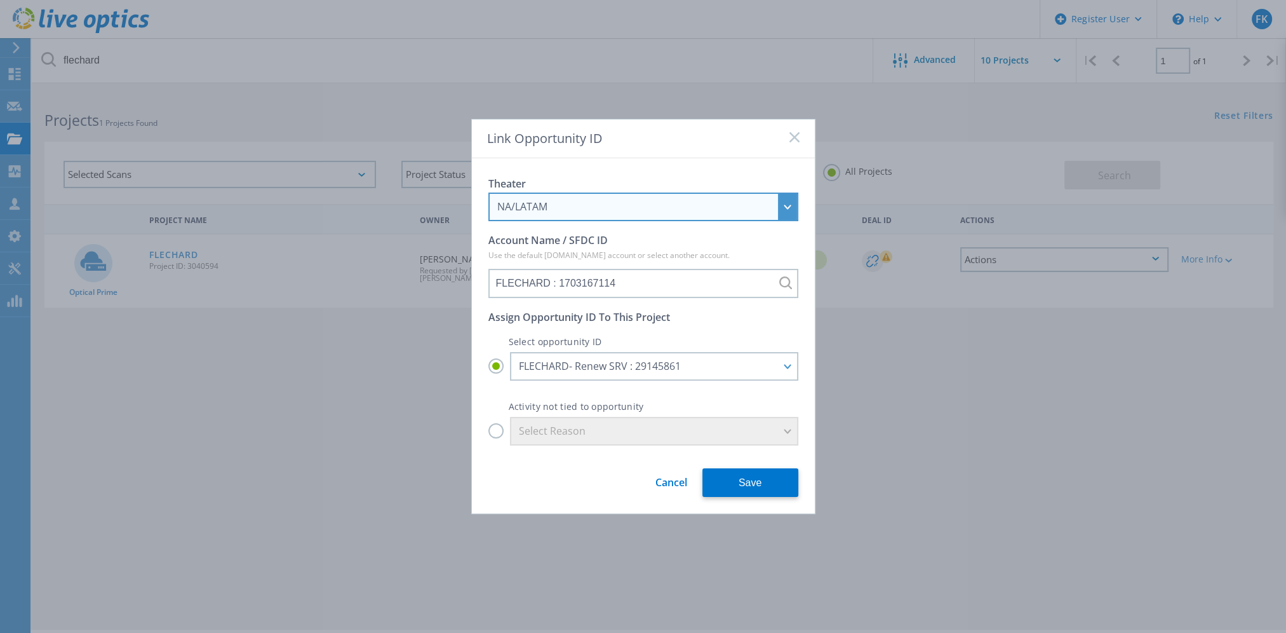 The height and width of the screenshot is (633, 1286). Describe the element at coordinates (545, 138) in the screenshot. I see `span: Link Opportunity ID` at that location.